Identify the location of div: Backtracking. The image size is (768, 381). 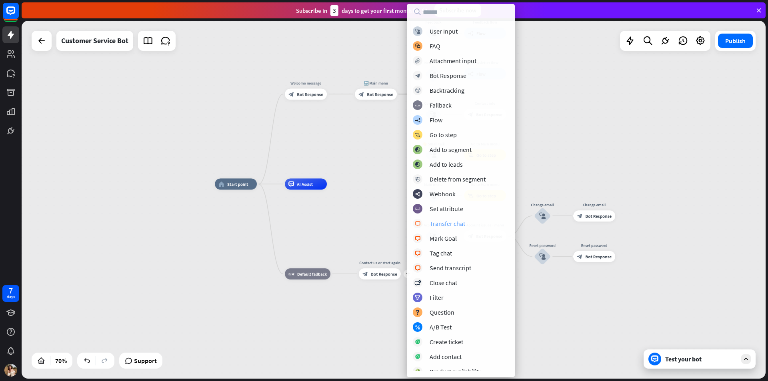
(447, 90).